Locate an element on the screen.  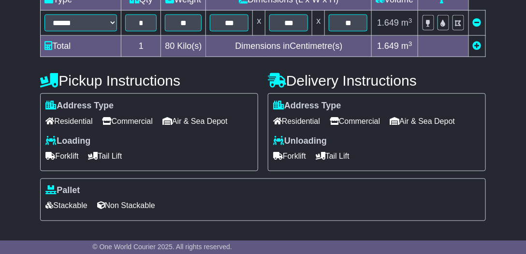
span: 80 is located at coordinates (170, 46).